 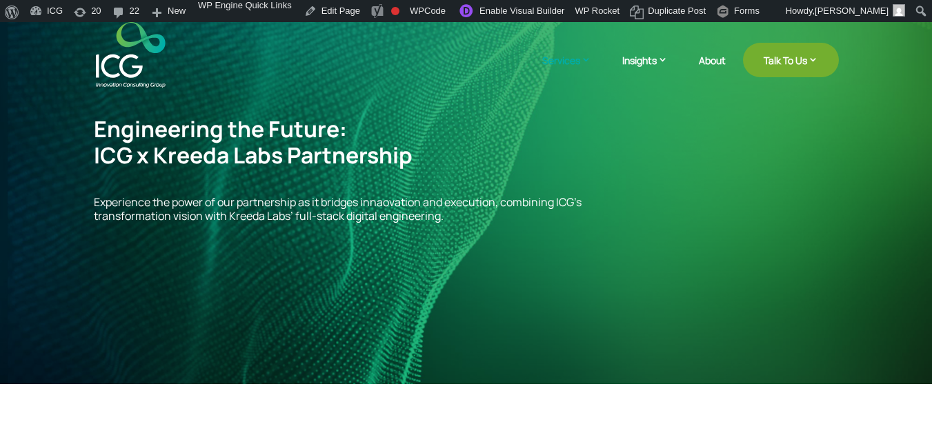 What do you see at coordinates (395, 11) in the screenshot?
I see `div: Focus keyphrase not set` at bounding box center [395, 11].